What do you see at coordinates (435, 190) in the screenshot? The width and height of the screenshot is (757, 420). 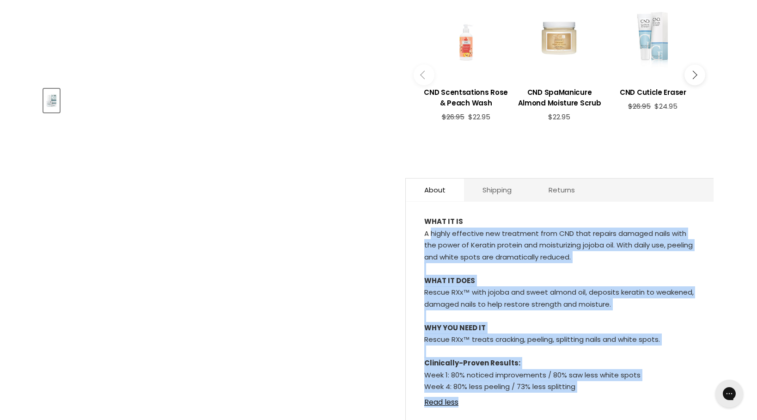 I see `a: About` at bounding box center [435, 190].